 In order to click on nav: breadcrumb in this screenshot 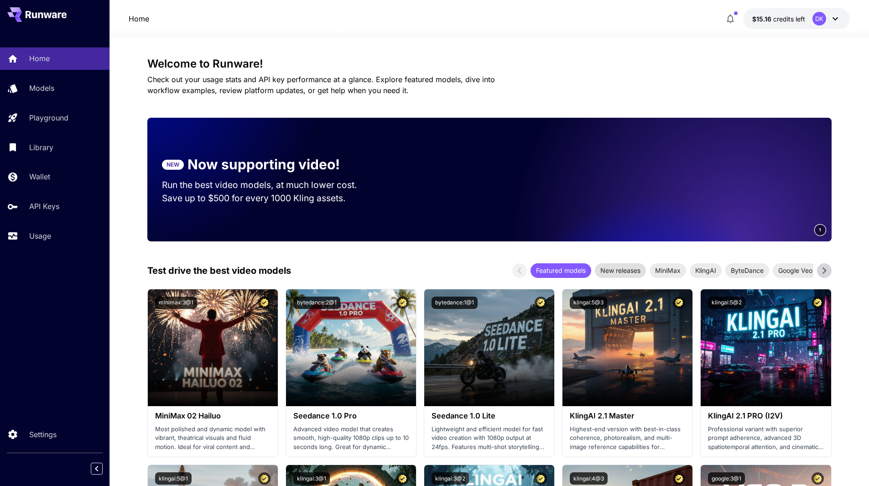, I will do `click(139, 19)`.